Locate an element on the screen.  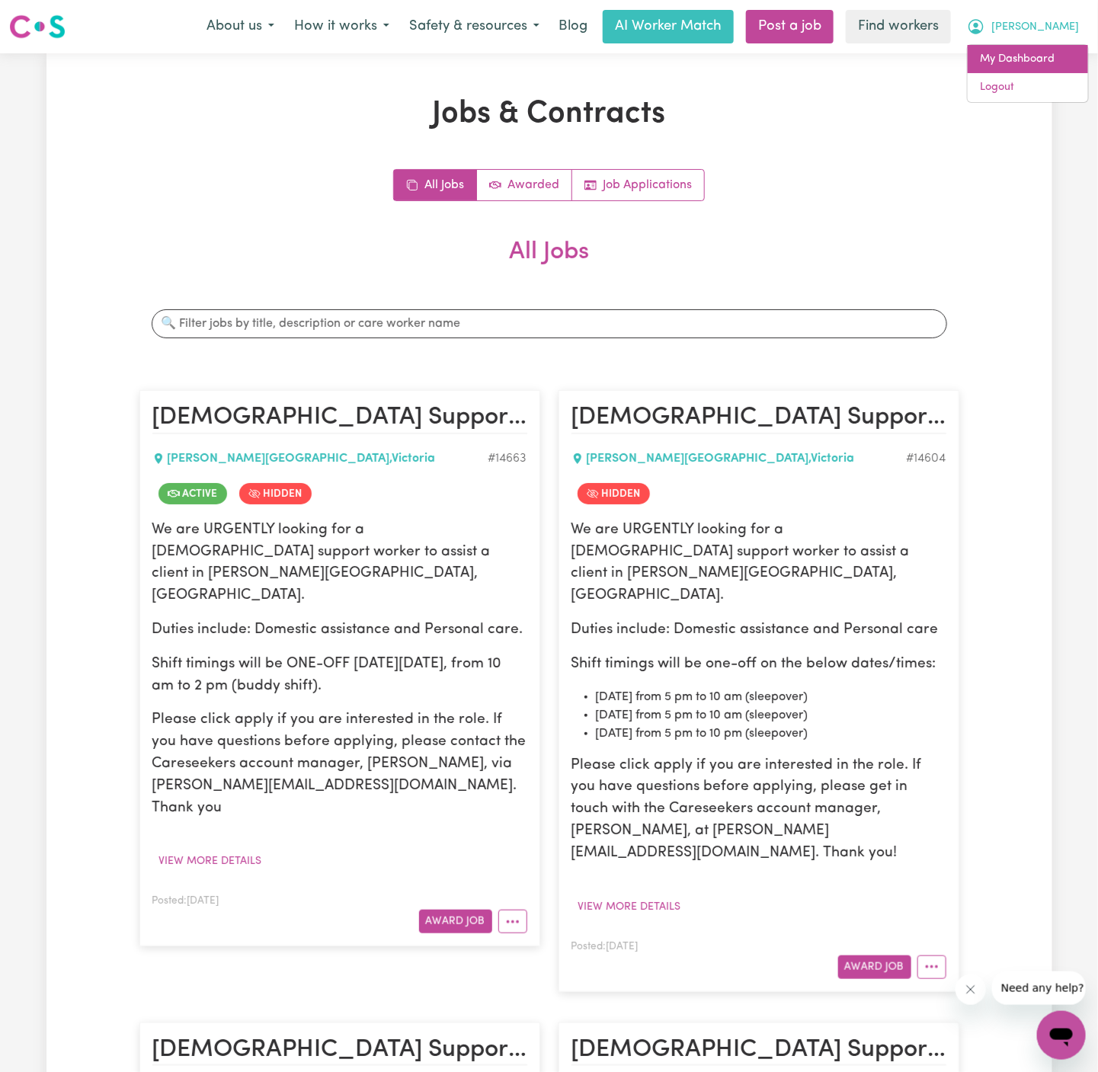
span: Need any help? is located at coordinates (50, 17).